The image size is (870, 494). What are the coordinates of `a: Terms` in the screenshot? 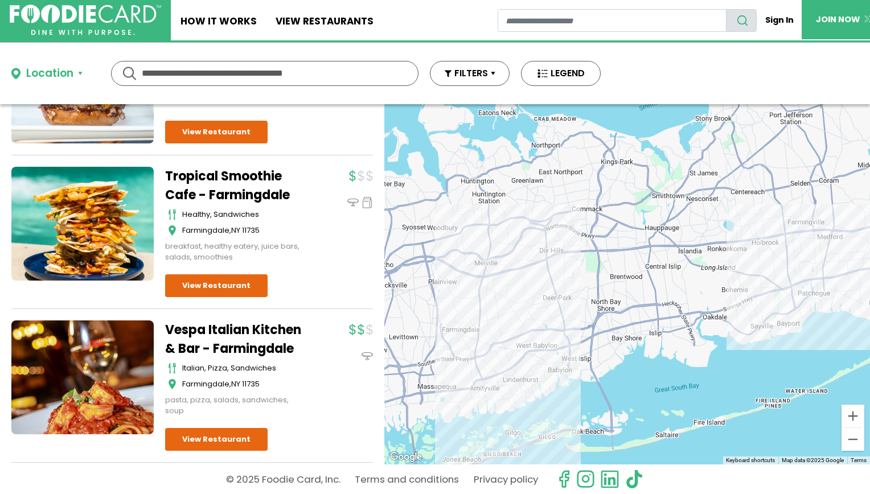 It's located at (858, 460).